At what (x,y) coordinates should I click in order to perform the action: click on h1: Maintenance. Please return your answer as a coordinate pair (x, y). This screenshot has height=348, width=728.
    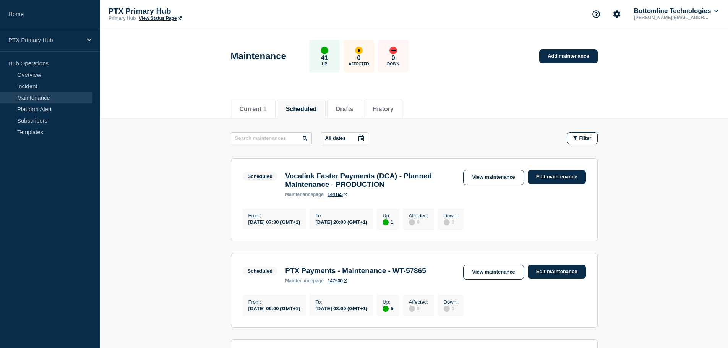
    Looking at the image, I should click on (258, 56).